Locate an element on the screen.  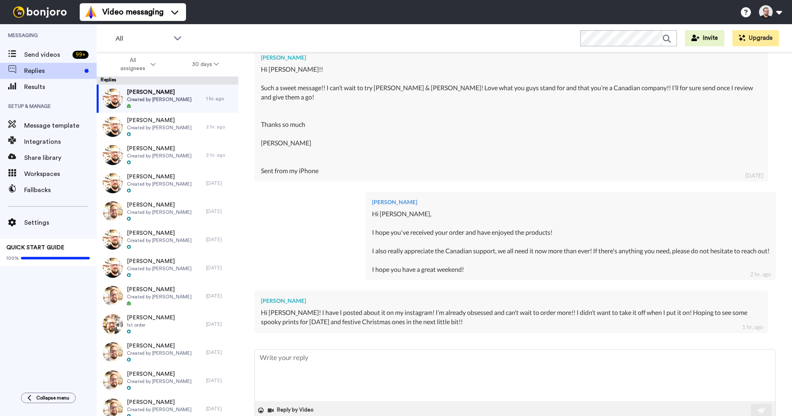
button: All assignees is located at coordinates (136, 64).